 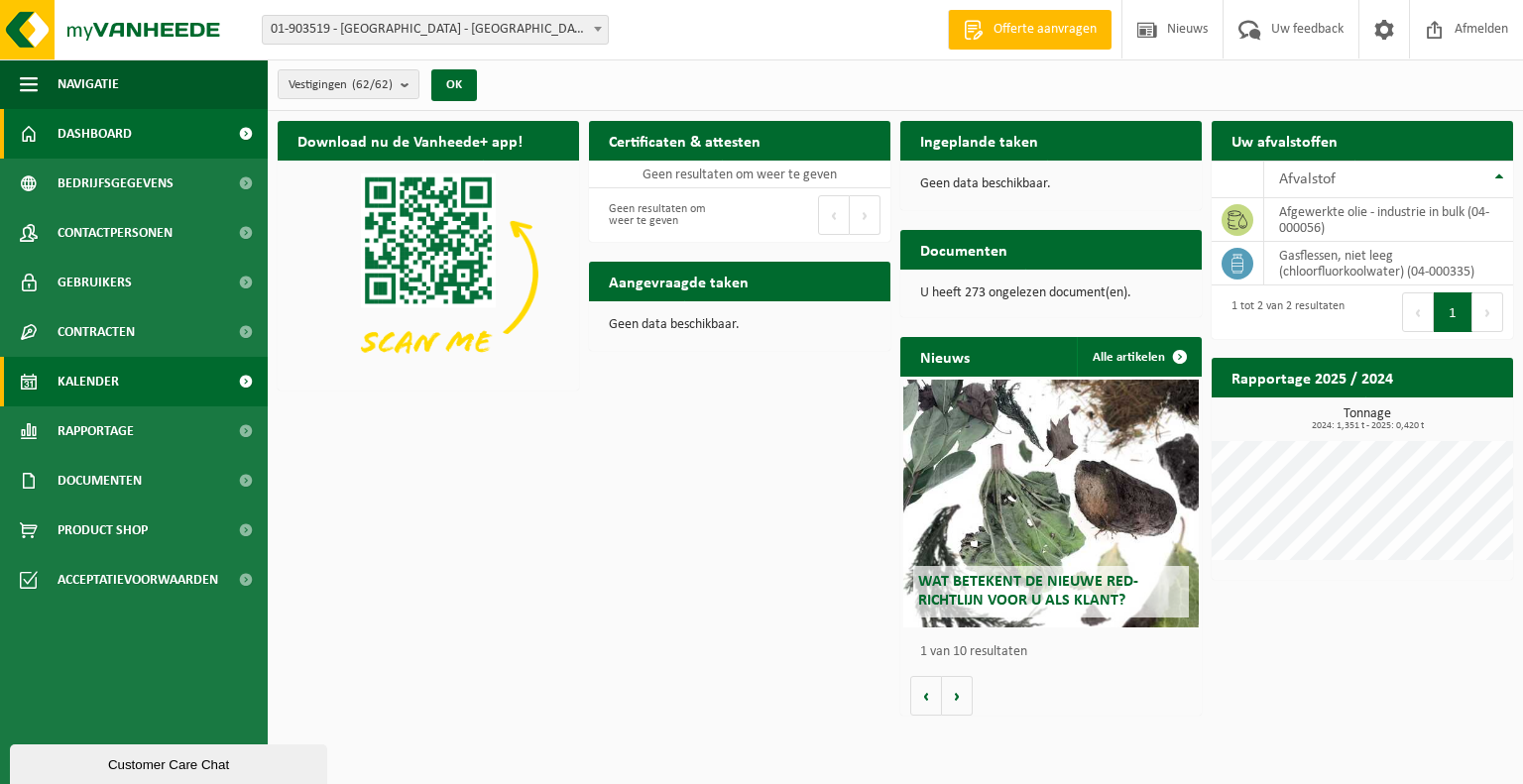 What do you see at coordinates (138, 580) in the screenshot?
I see `span: Acceptatievoorwaarden` at bounding box center [138, 580].